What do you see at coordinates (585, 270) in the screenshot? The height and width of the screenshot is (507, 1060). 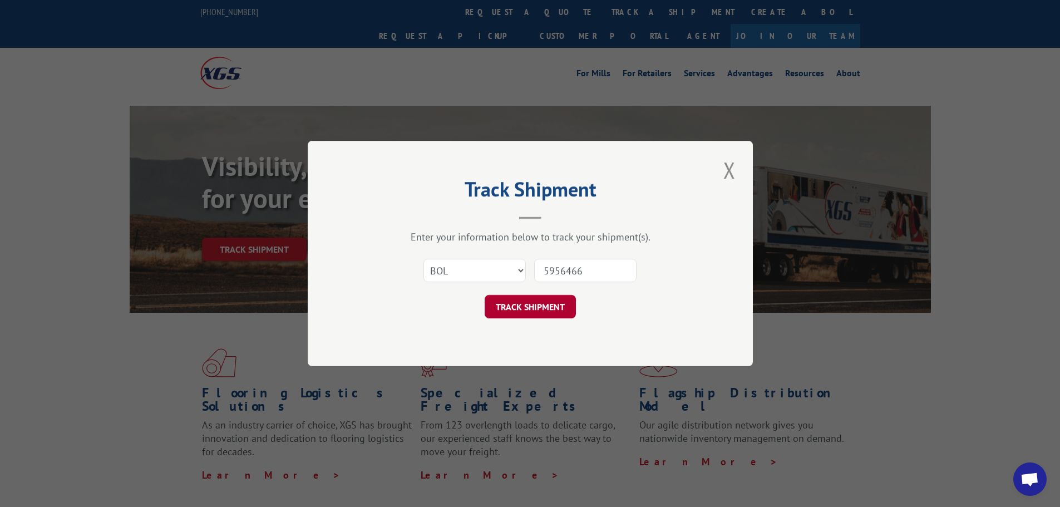 I see `input: Number(s)` at bounding box center [585, 270].